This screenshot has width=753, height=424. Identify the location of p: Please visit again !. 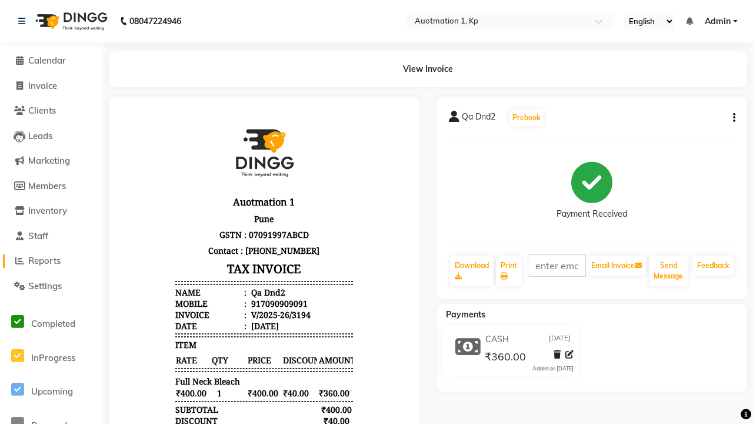
(144, 389).